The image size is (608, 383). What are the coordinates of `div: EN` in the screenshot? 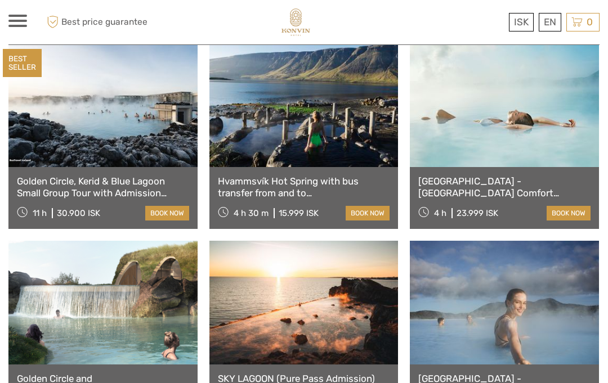 It's located at (550, 22).